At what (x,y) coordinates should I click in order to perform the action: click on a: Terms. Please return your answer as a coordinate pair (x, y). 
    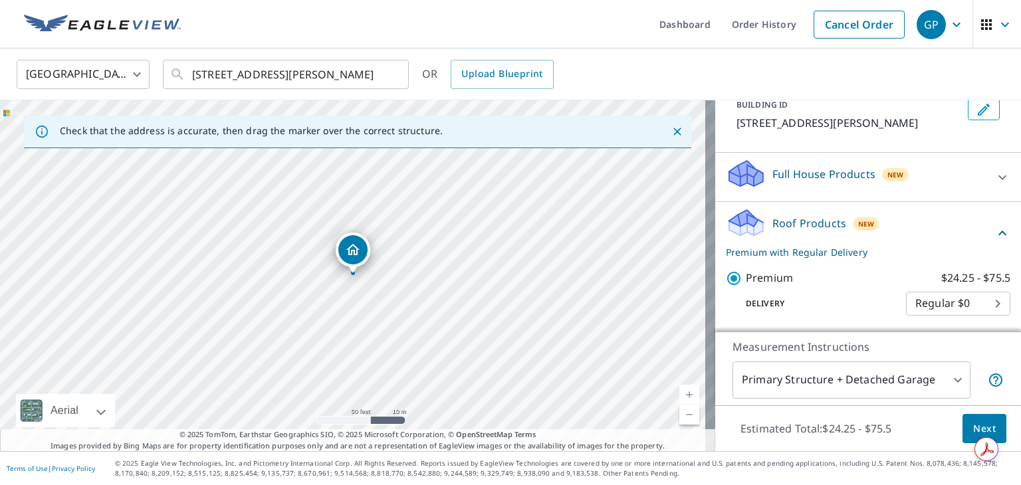
    Looking at the image, I should click on (525, 434).